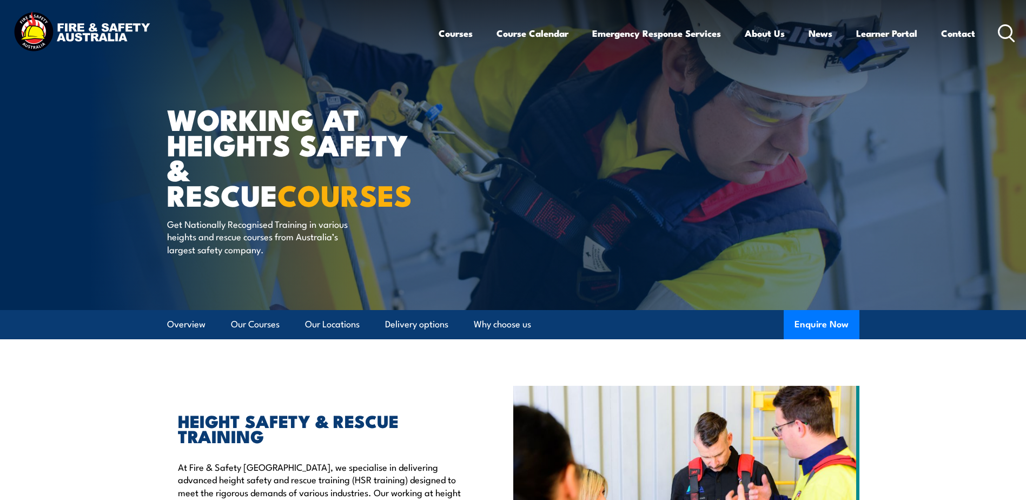 This screenshot has width=1026, height=500. I want to click on a: Overview, so click(186, 324).